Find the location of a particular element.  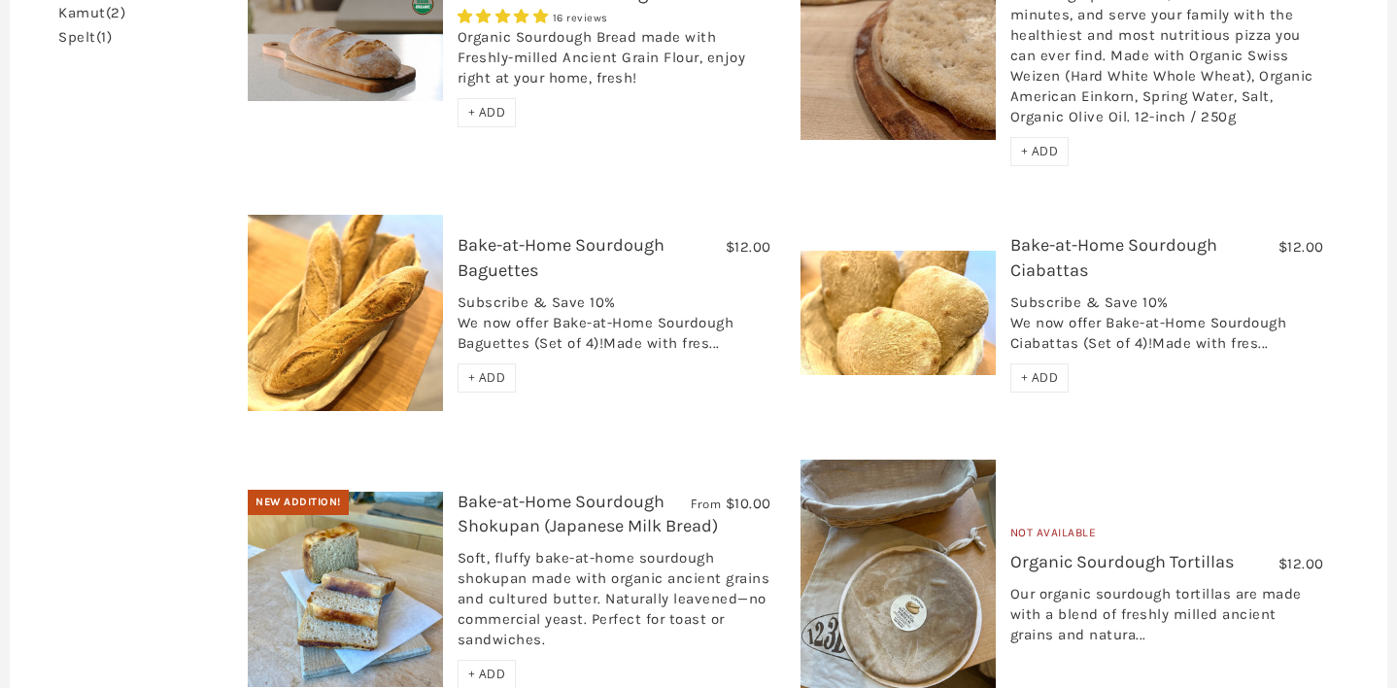

span: (1) is located at coordinates (104, 37).